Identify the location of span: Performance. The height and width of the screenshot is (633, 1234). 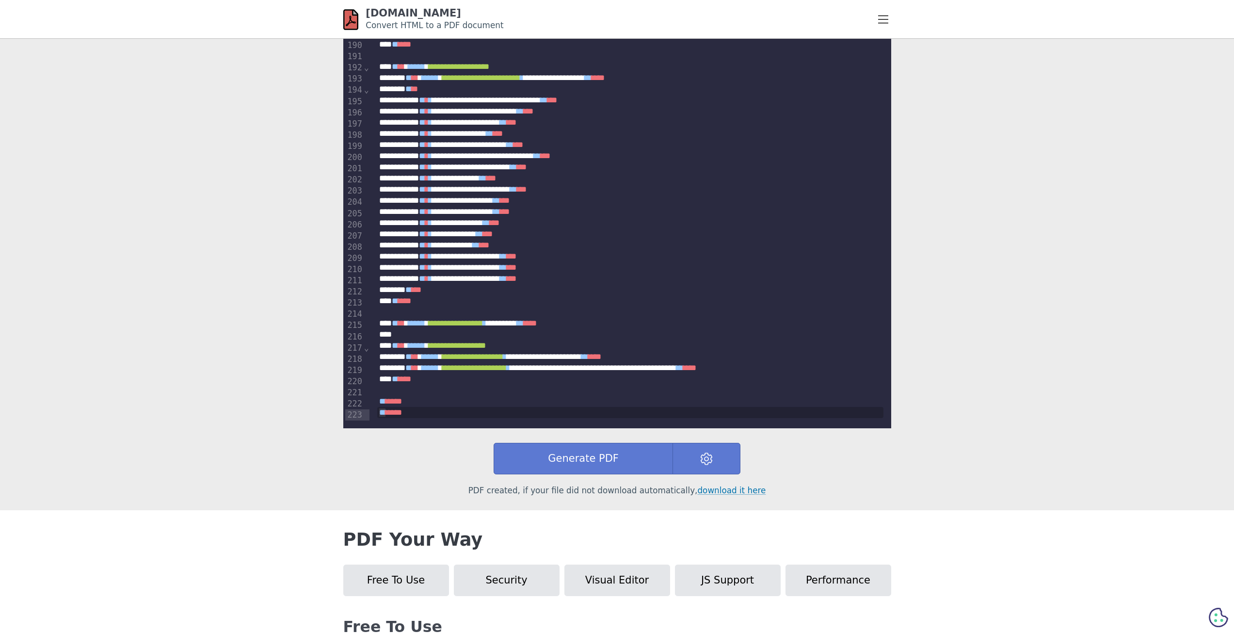
(838, 580).